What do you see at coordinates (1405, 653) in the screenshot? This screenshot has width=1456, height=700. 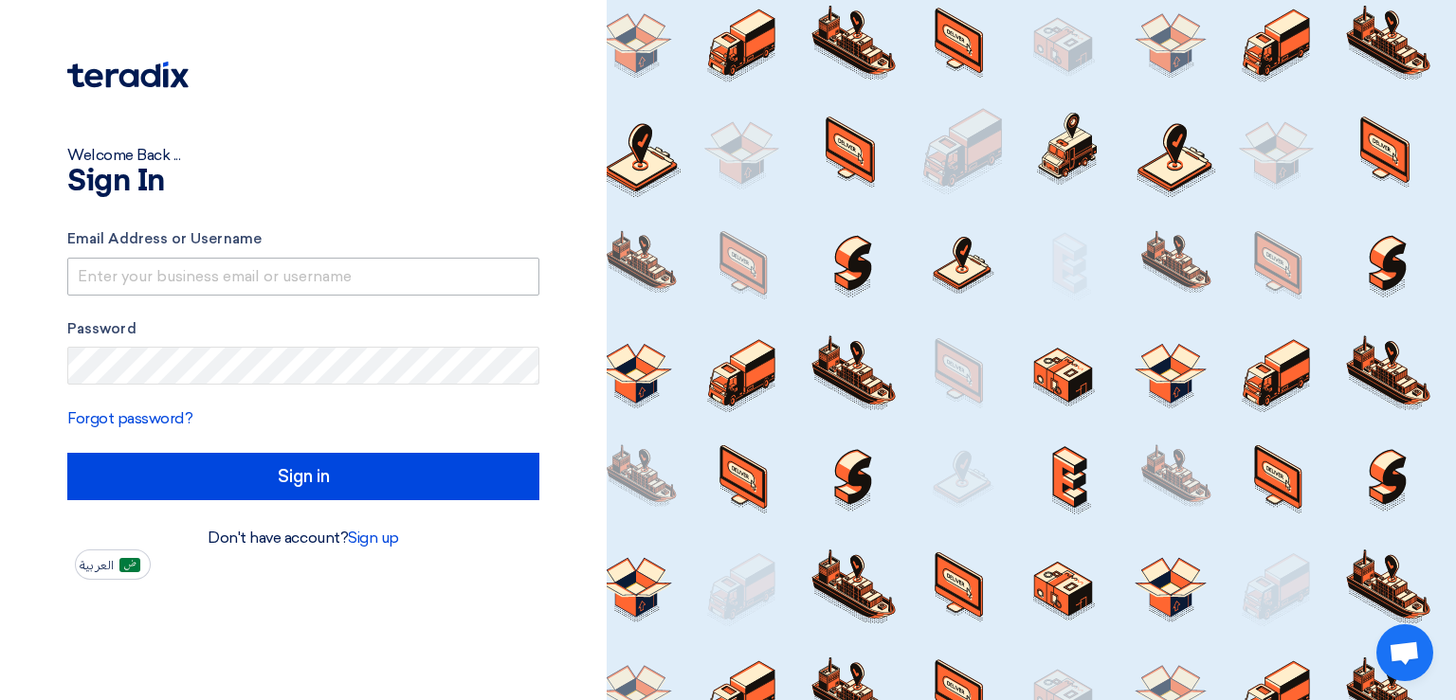 I see `a: Open chat` at bounding box center [1405, 653].